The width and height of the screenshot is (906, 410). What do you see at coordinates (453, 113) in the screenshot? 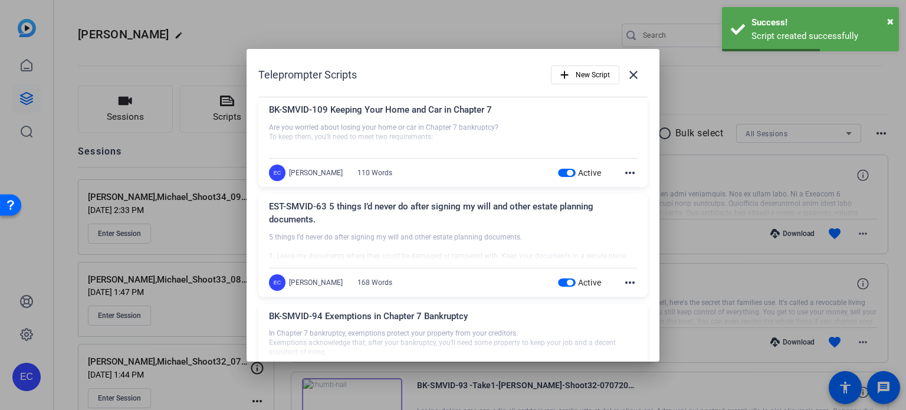
I see `div: BK-SMVID-109 Keeping Your Home and Car in Chapter 7` at bounding box center [453, 113].